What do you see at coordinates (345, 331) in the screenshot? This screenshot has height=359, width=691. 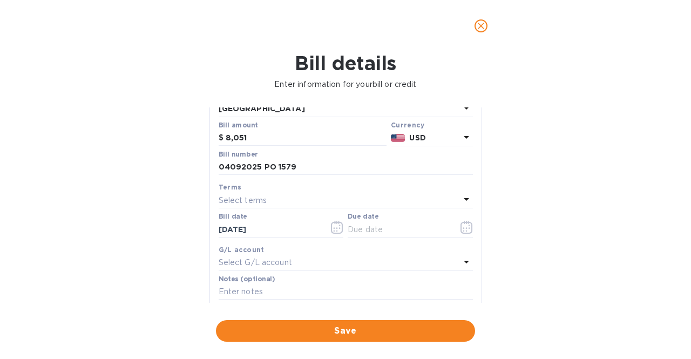 I see `button: Save` at bounding box center [345, 331].